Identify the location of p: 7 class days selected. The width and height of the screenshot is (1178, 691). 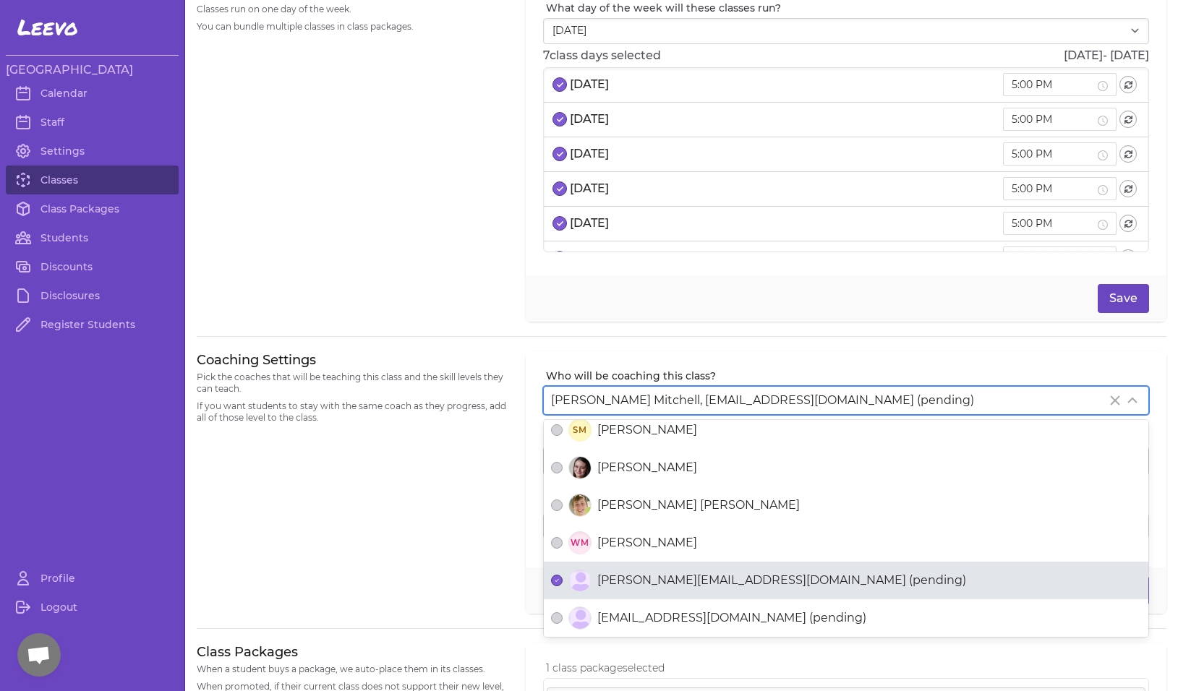
(602, 56).